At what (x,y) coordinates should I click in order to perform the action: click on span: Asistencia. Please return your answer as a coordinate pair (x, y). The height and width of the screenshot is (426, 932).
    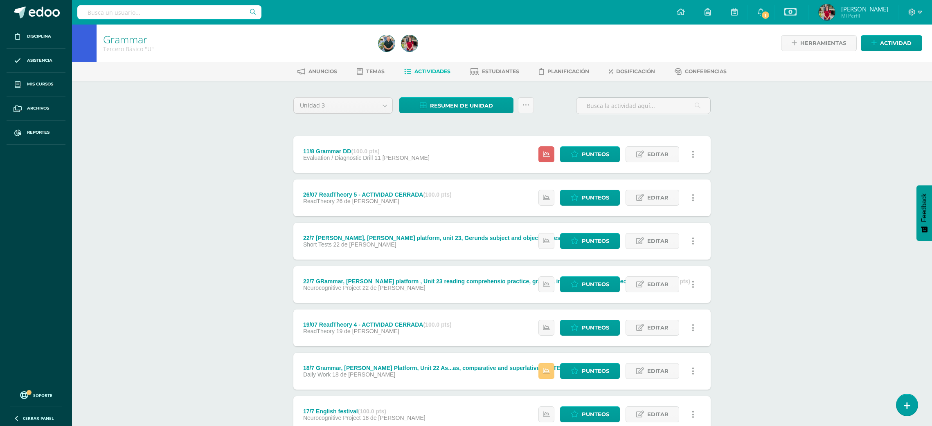
    Looking at the image, I should click on (40, 61).